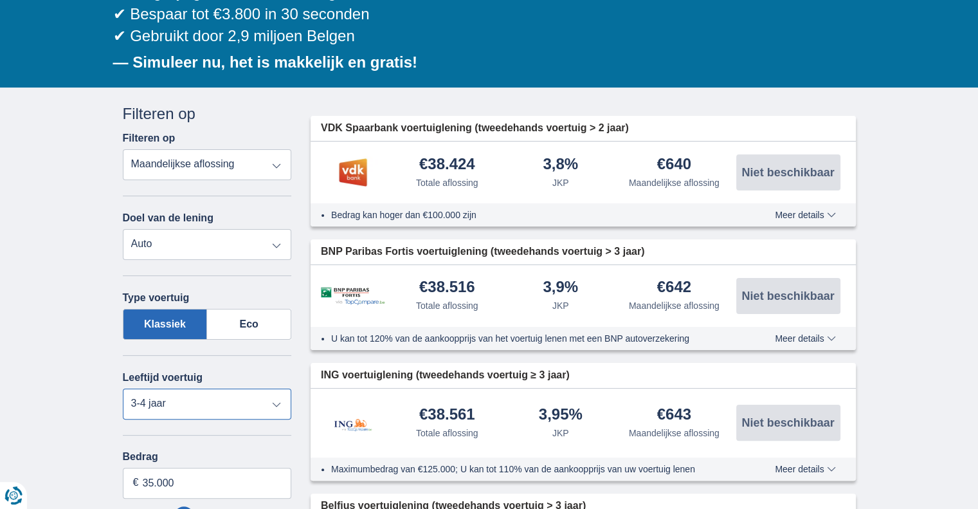  Describe the element at coordinates (529, 215) in the screenshot. I see `li: Bedrag kan hoger dan €100.000 zijn` at that location.